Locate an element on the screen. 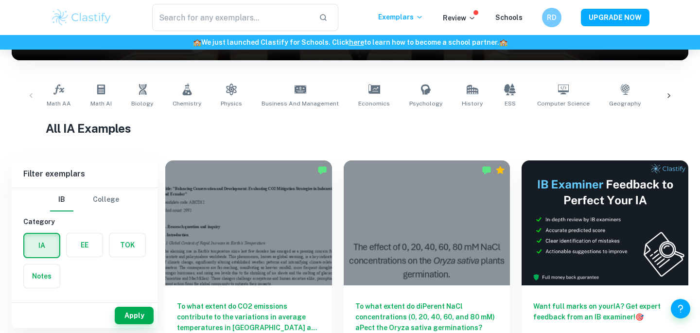  h6: RD is located at coordinates (552, 18).